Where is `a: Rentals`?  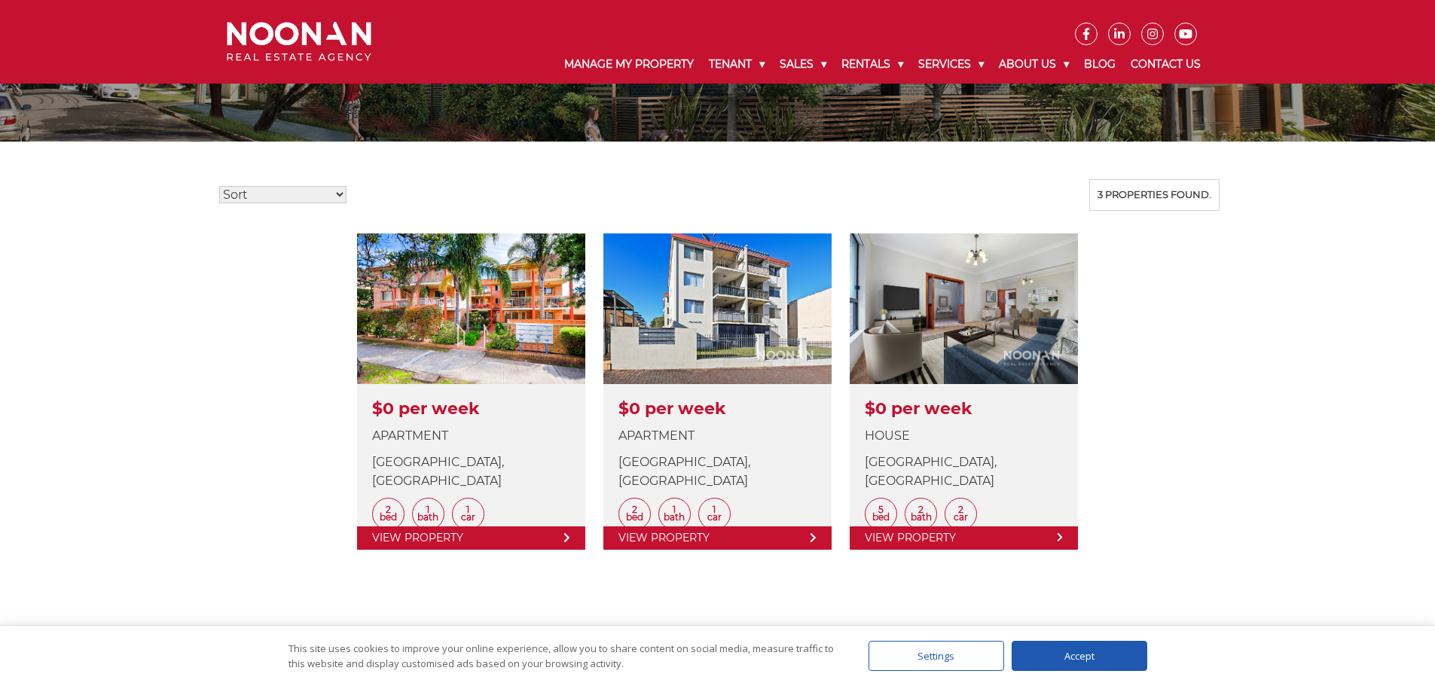 a: Rentals is located at coordinates (872, 64).